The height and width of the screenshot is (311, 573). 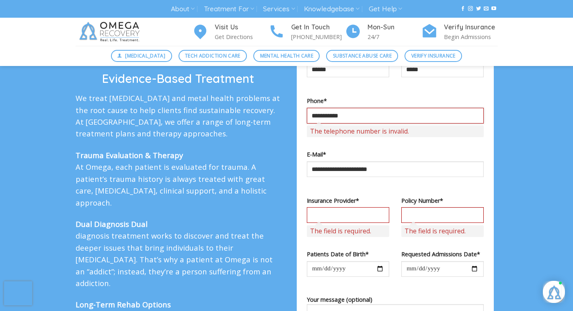 What do you see at coordinates (394, 27) in the screenshot?
I see `h4: Mon-Sun` at bounding box center [394, 27].